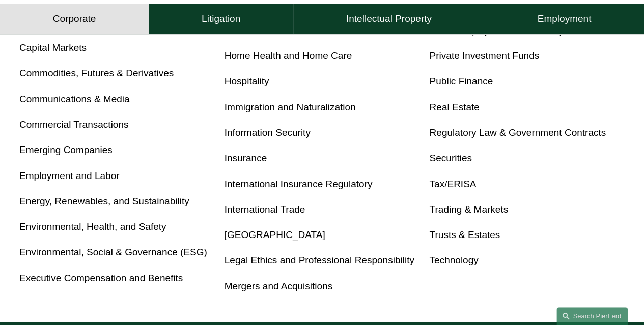 This screenshot has width=644, height=325. I want to click on a: Home Health and Home Care, so click(288, 56).